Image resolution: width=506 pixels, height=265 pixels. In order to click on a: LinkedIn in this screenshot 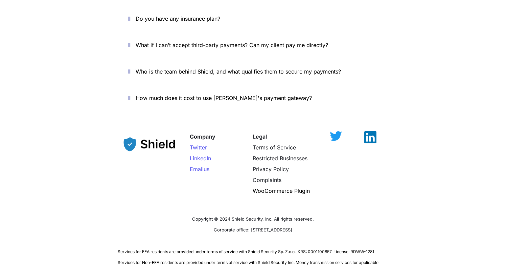, I will do `click(200, 158)`.